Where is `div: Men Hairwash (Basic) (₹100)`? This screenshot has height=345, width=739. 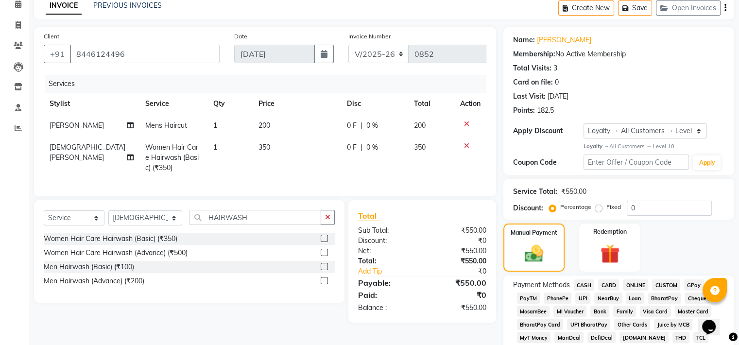 div: Men Hairwash (Basic) (₹100) is located at coordinates (89, 267).